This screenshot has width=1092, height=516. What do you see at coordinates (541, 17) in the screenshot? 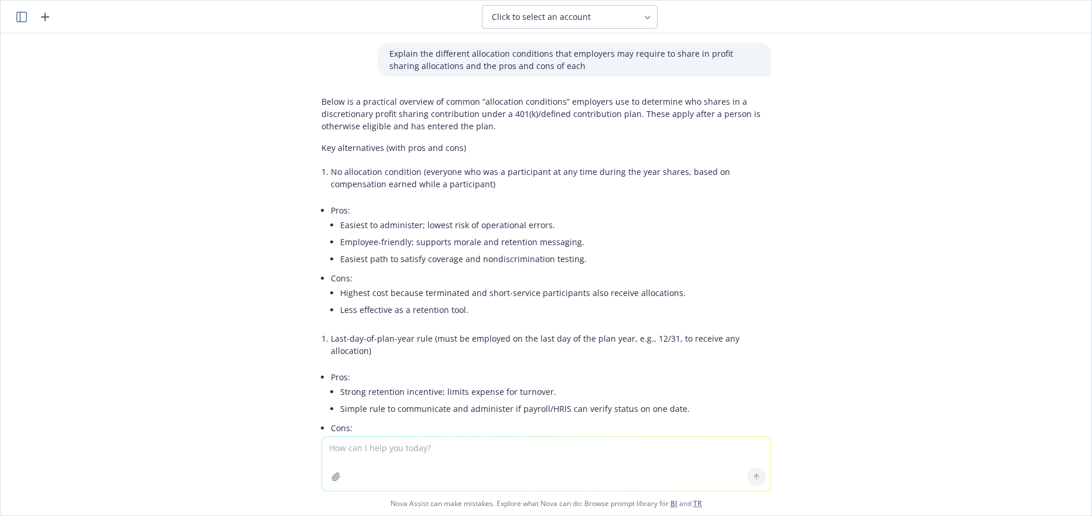
I see `span: Click to select an account` at bounding box center [541, 17].